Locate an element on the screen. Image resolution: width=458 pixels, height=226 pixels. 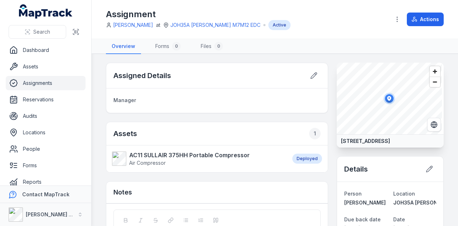
h2: Assets is located at coordinates (217, 133).